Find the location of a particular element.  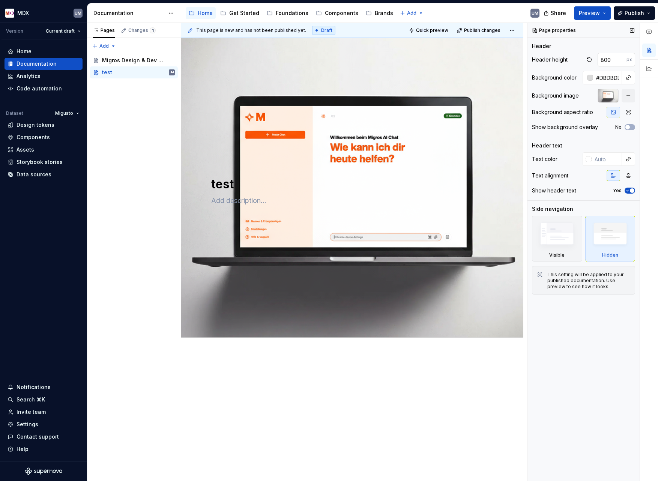

div: Background color is located at coordinates (554, 78).